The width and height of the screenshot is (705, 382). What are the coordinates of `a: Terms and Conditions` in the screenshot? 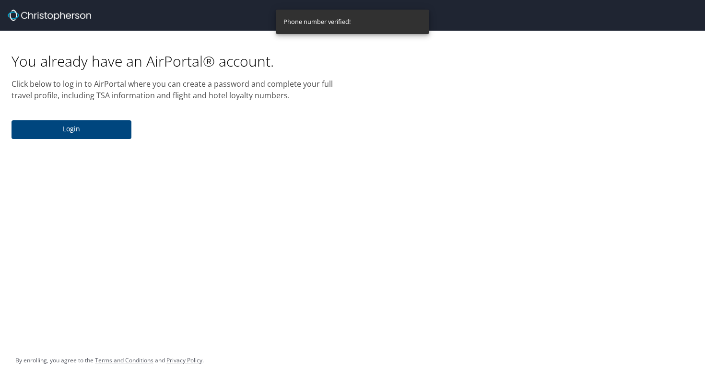 It's located at (124, 360).